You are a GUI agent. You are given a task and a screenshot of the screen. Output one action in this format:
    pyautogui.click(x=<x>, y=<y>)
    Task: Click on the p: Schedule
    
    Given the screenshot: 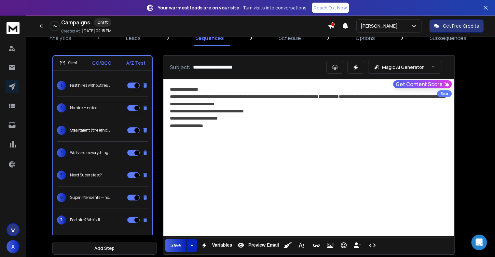 What is the action you would take?
    pyautogui.click(x=290, y=38)
    